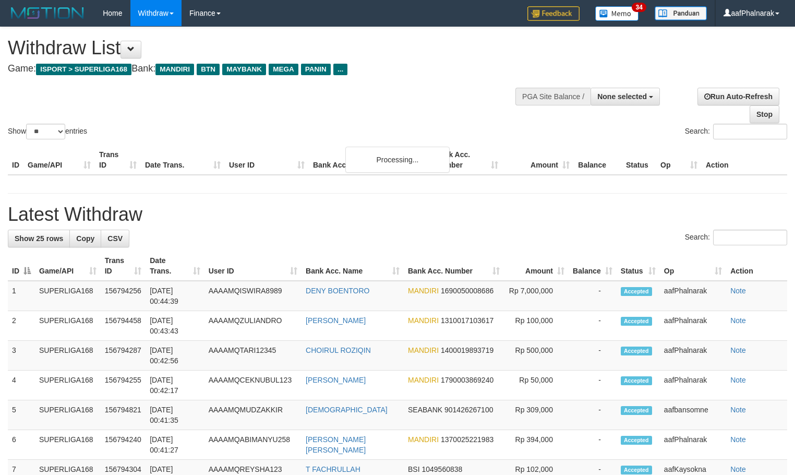 The width and height of the screenshot is (795, 475). Describe the element at coordinates (598, 160) in the screenshot. I see `th: Balance` at that location.